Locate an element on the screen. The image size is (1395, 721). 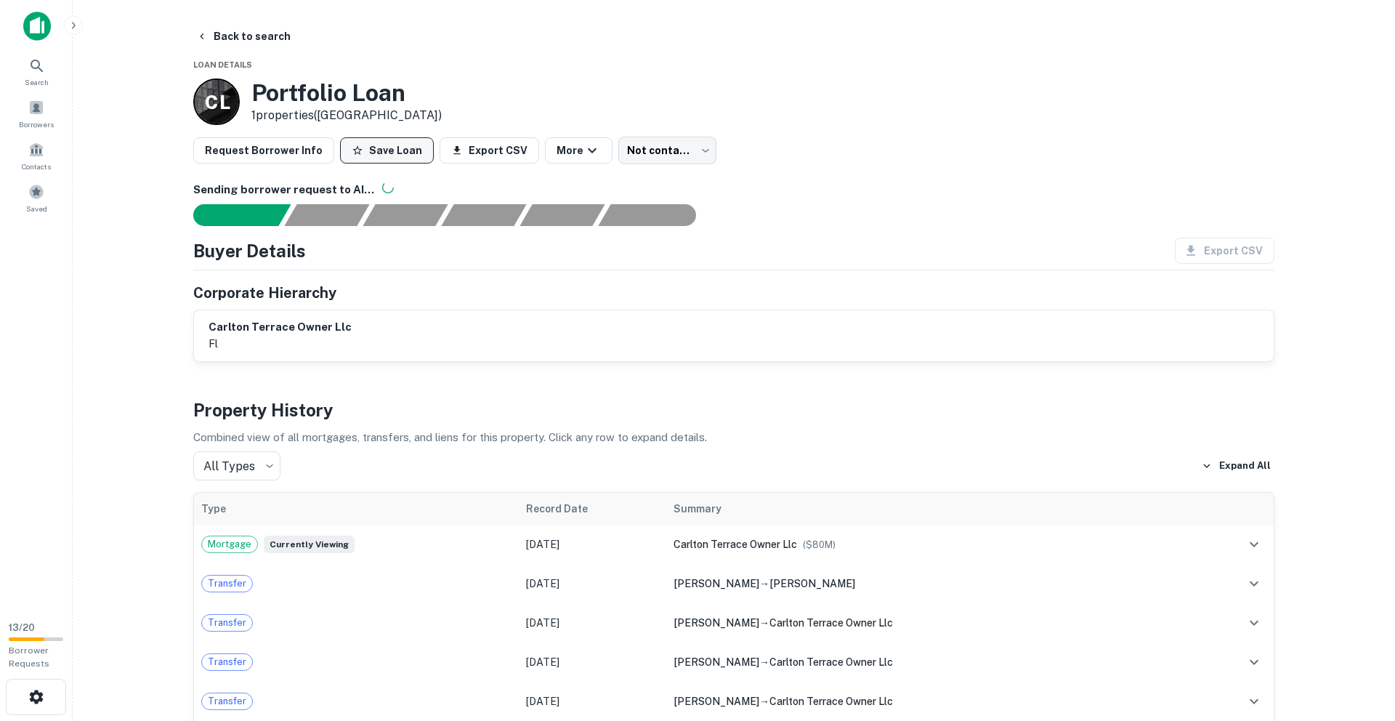
div: Your request is received and processing... is located at coordinates (326, 215).